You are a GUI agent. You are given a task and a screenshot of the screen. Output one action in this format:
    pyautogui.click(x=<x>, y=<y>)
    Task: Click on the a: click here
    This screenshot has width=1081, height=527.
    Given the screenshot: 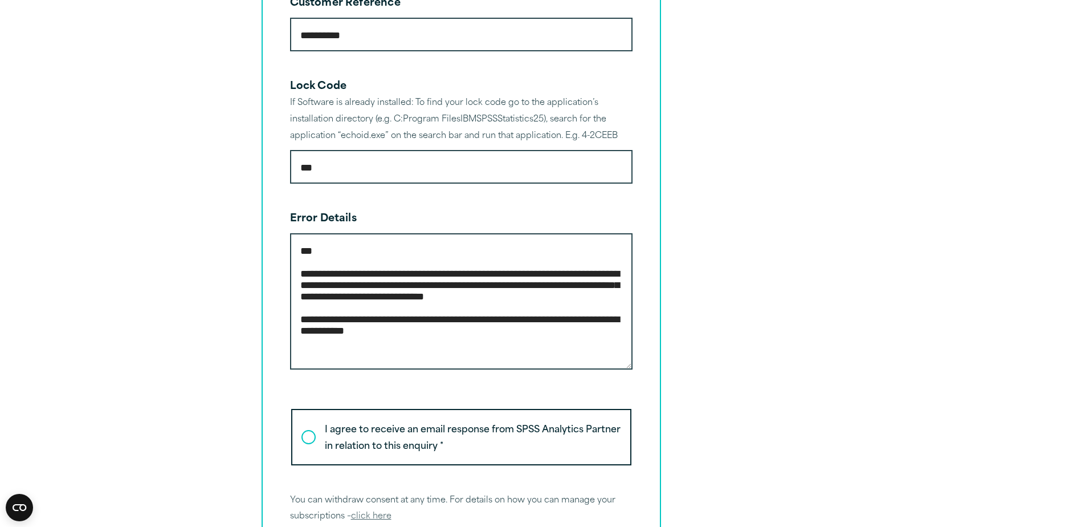 What is the action you would take?
    pyautogui.click(x=371, y=516)
    